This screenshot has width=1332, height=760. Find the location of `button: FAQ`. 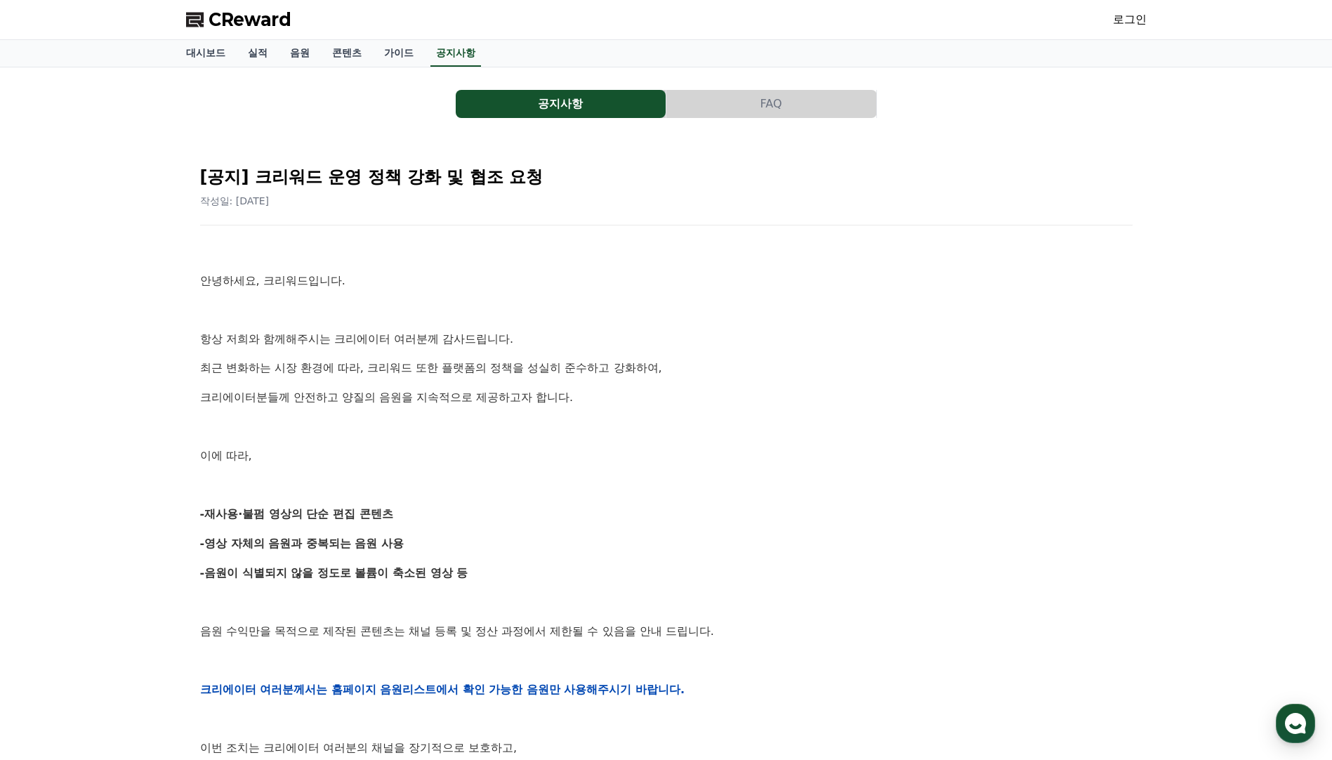

button: FAQ is located at coordinates (771, 104).